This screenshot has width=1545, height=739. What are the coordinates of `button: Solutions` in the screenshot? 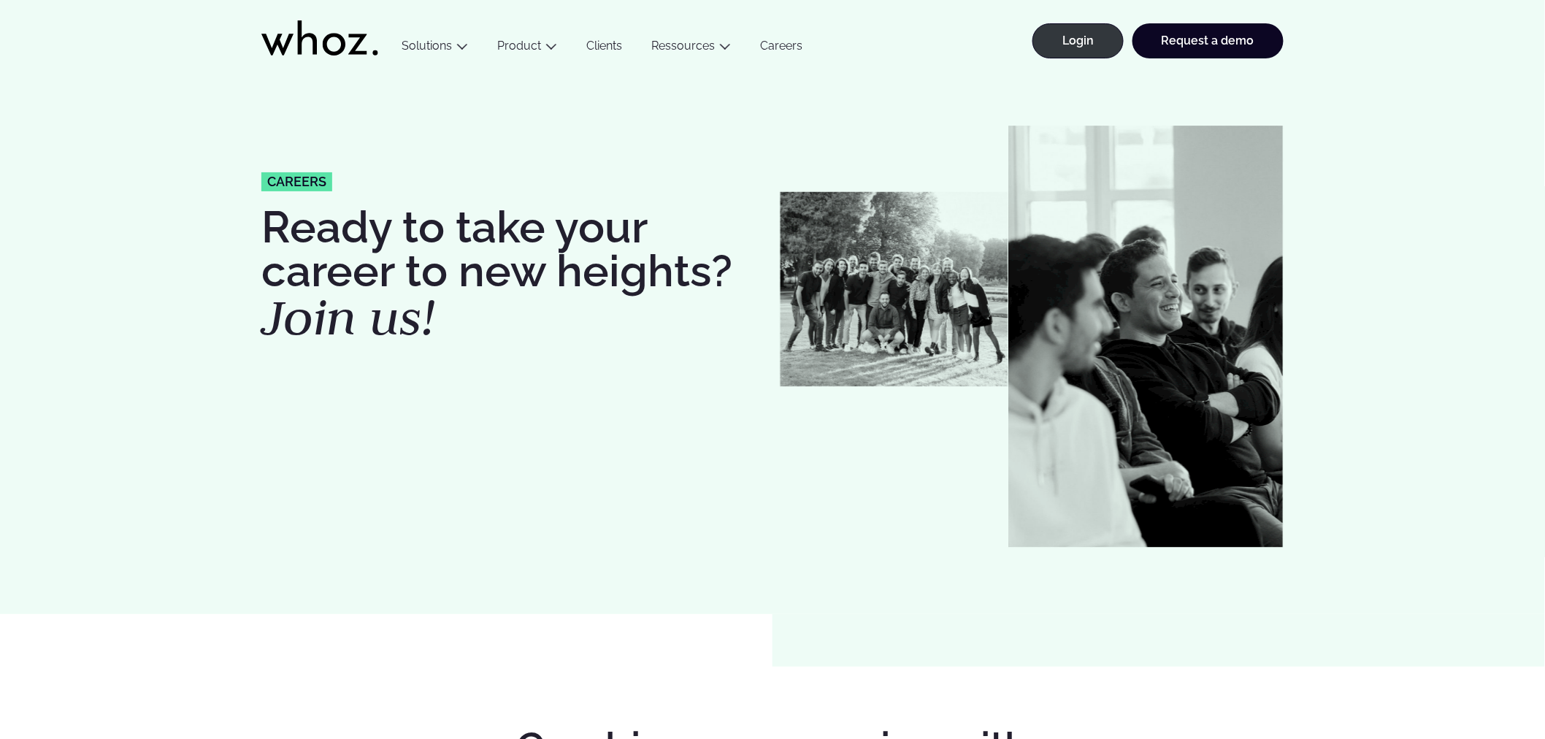 It's located at (434, 48).